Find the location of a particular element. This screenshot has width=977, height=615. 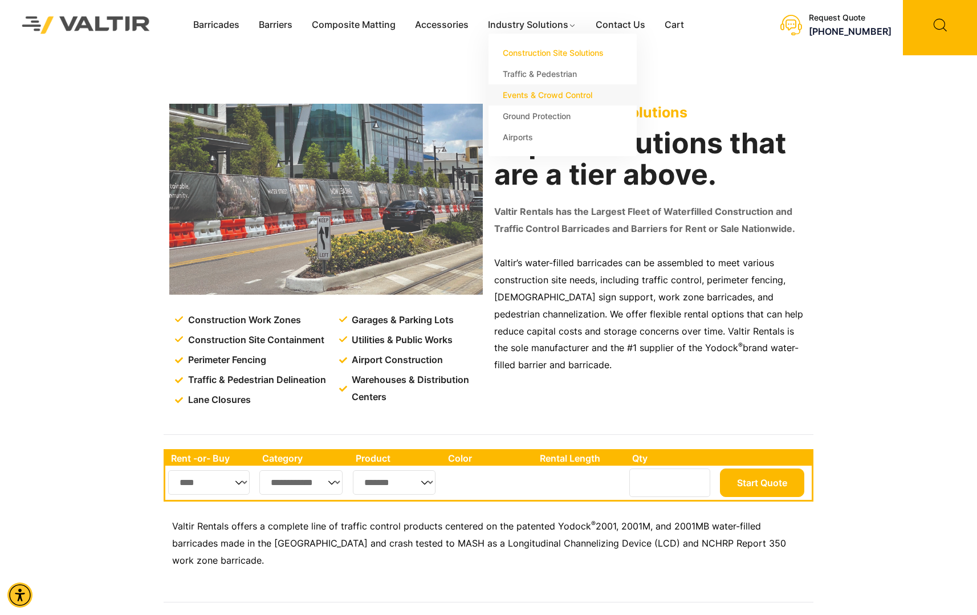

button: Start Quote is located at coordinates (762, 483).